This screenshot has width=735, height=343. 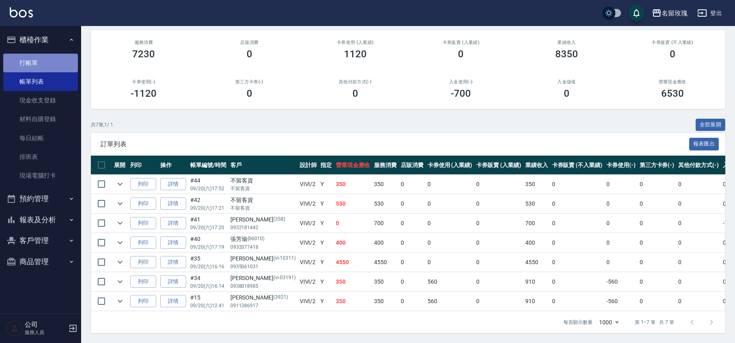 What do you see at coordinates (567, 82) in the screenshot?
I see `h2: 入金儲值` at bounding box center [567, 82].